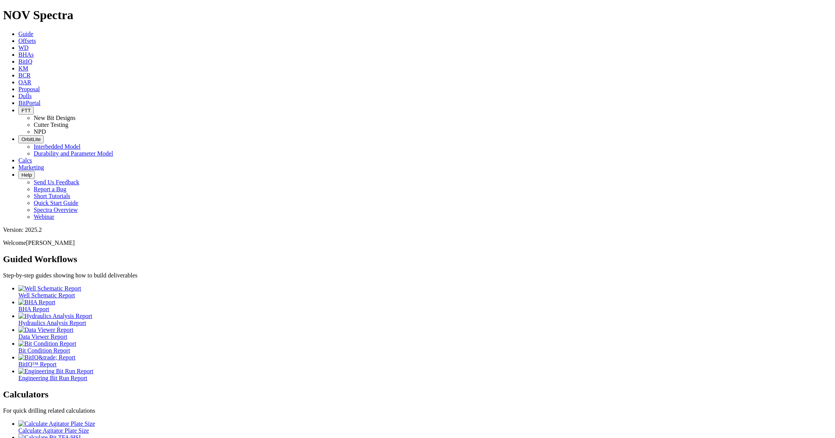  I want to click on span: Hydraulics Analysis Report, so click(52, 323).